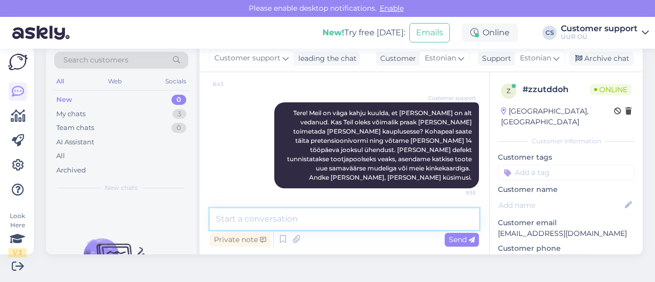  What do you see at coordinates (75, 128) in the screenshot?
I see `div: Team chats` at bounding box center [75, 128].